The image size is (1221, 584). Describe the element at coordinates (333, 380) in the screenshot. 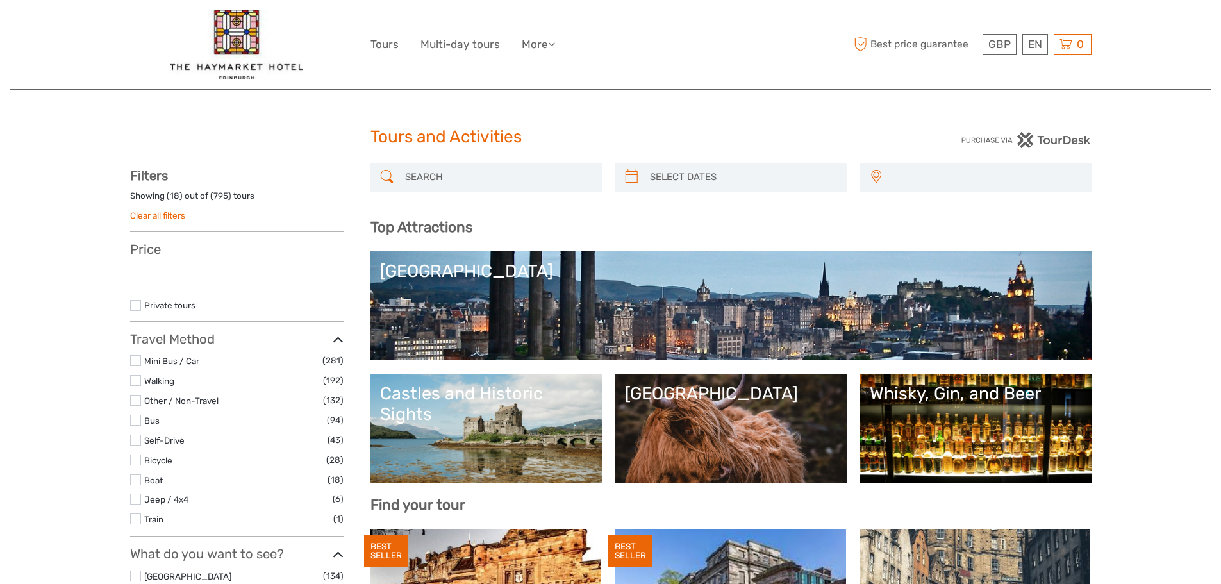

I see `span: (192)` at that location.